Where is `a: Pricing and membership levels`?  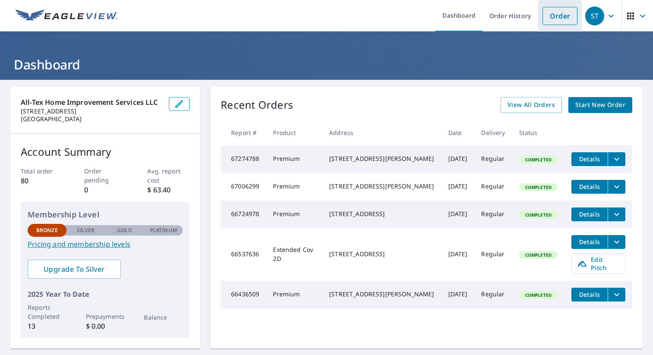
a: Pricing and membership levels is located at coordinates (105, 244).